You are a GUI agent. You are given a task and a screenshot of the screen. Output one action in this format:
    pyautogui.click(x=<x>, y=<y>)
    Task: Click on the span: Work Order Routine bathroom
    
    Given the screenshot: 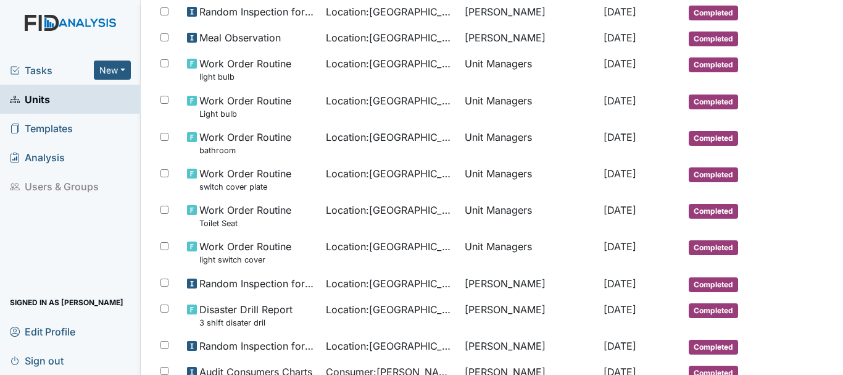 What is the action you would take?
    pyautogui.click(x=245, y=143)
    